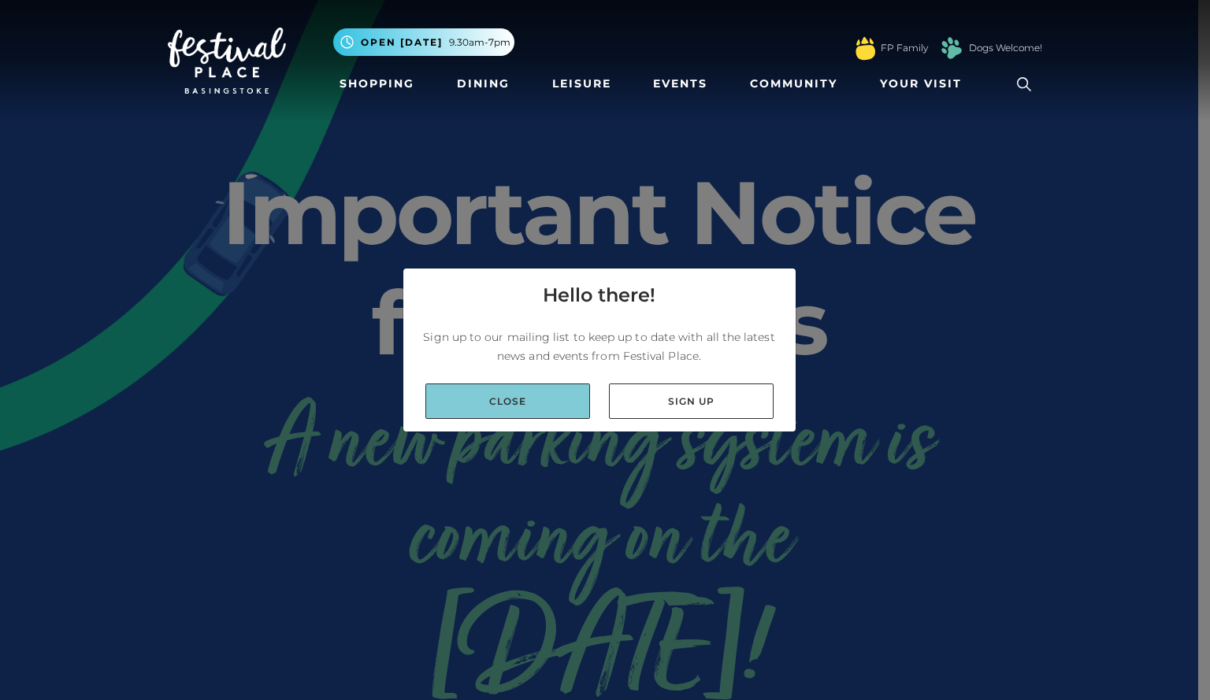 Image resolution: width=1210 pixels, height=700 pixels. Describe the element at coordinates (581, 83) in the screenshot. I see `a: Leisure` at that location.